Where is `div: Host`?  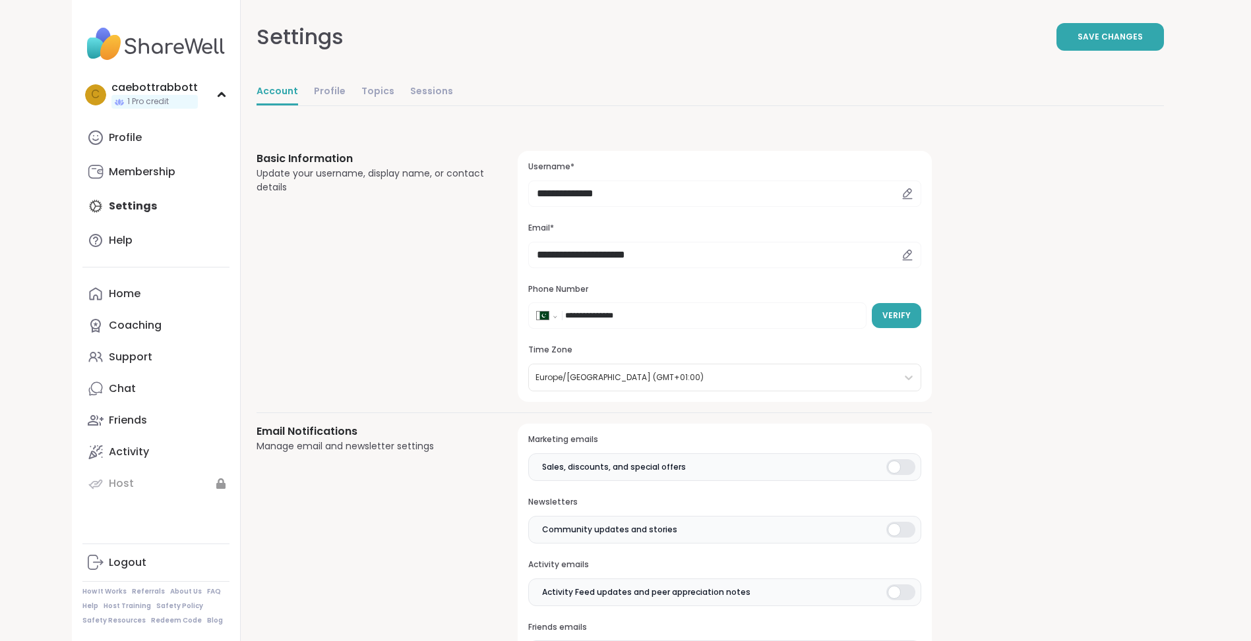 div: Host is located at coordinates (121, 484).